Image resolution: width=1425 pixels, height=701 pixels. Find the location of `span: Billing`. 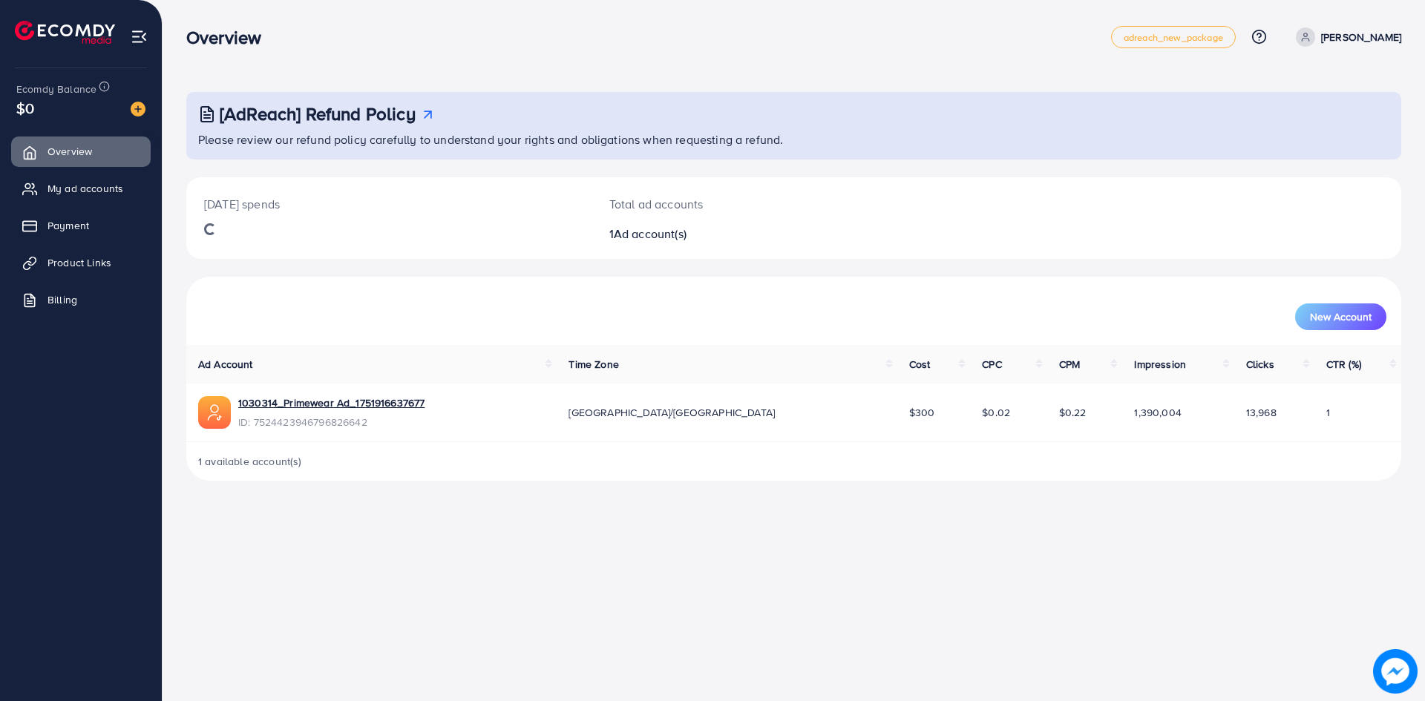

span: Billing is located at coordinates (62, 300).